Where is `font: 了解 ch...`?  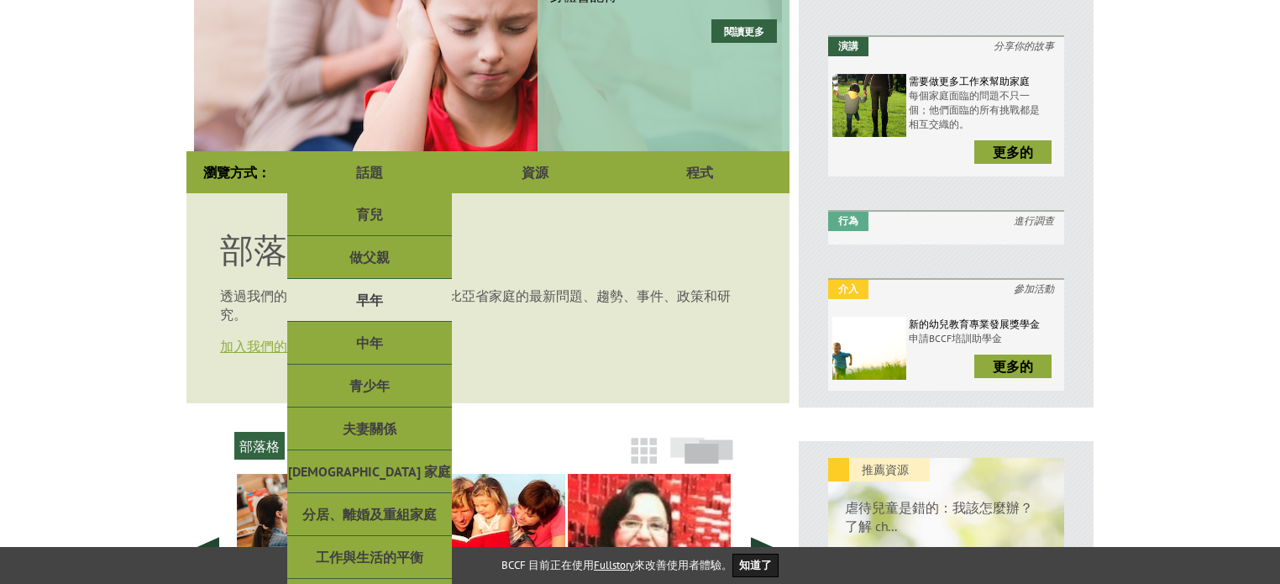 font: 了解 ch... is located at coordinates (871, 526).